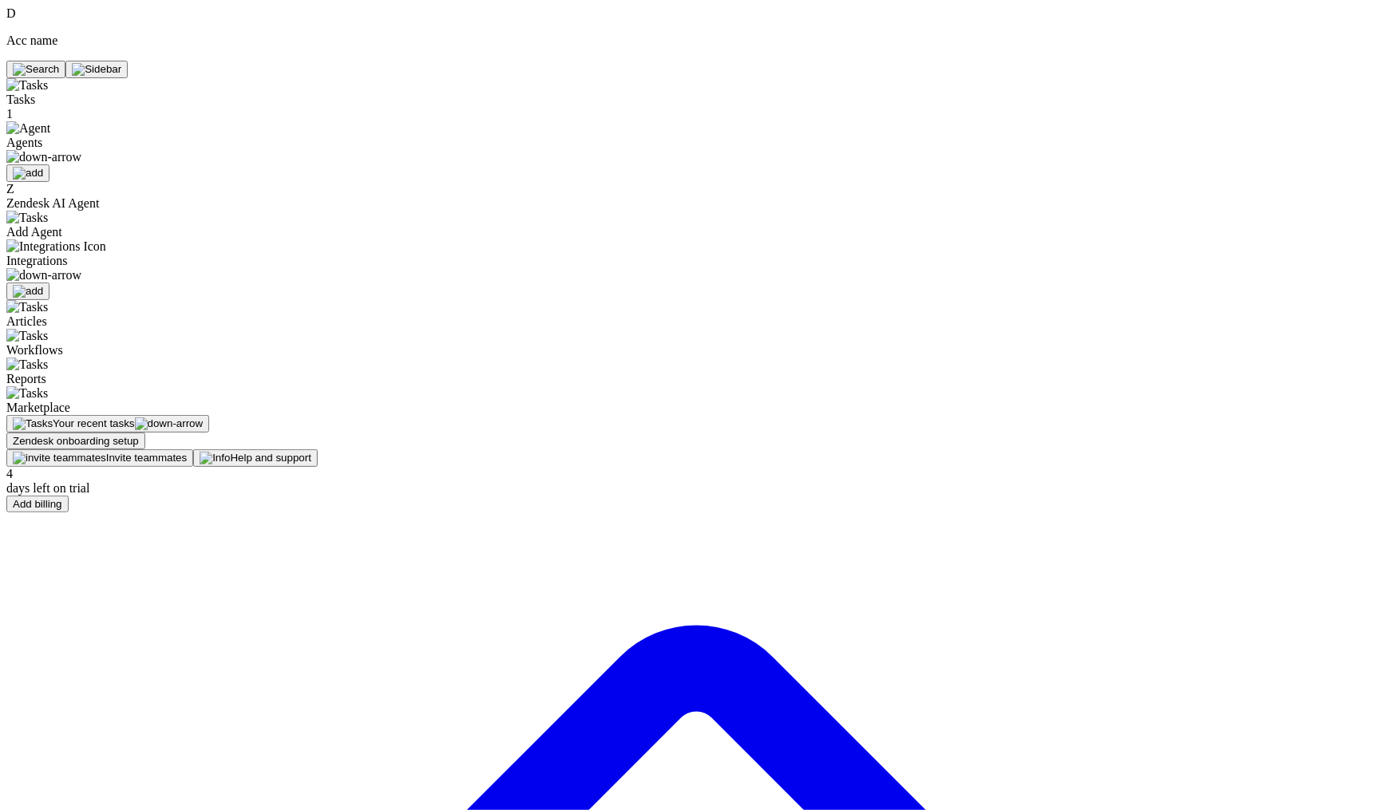 Image resolution: width=1393 pixels, height=810 pixels. What do you see at coordinates (36, 69) in the screenshot?
I see `img: Search` at bounding box center [36, 69].